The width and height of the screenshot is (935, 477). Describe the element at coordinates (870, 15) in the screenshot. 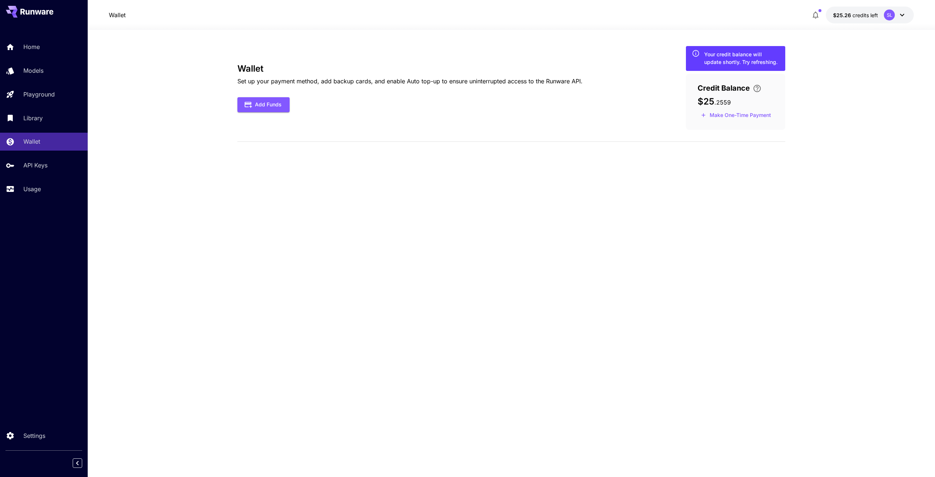

I see `button: $25.2559SL` at that location.